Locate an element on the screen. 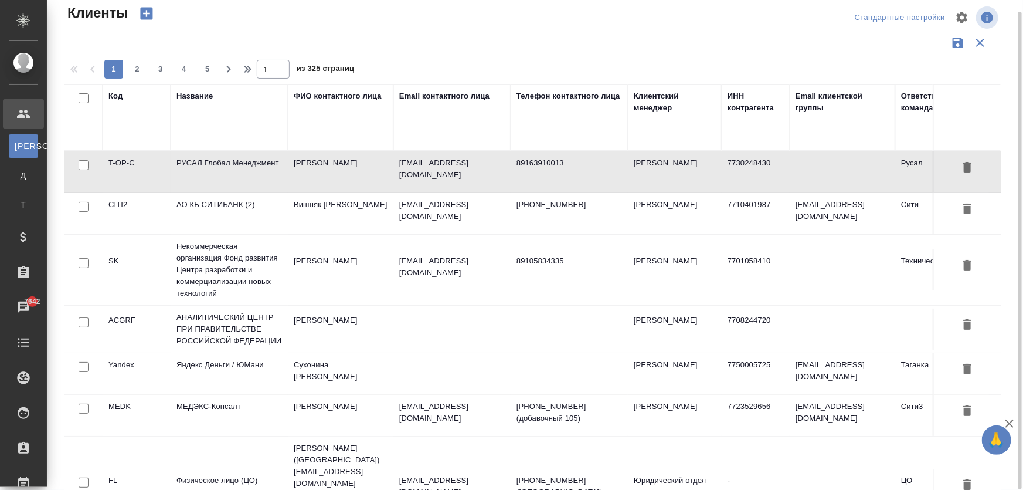 The height and width of the screenshot is (490, 1023). td: АНАЛИТИЧЕСКИЙ ЦЕНТР ПРИ ПРАВИТЕЛЬСТВЕ РОССИЙСКОЙ ФЕДЕРАЦИИ is located at coordinates (229, 329).